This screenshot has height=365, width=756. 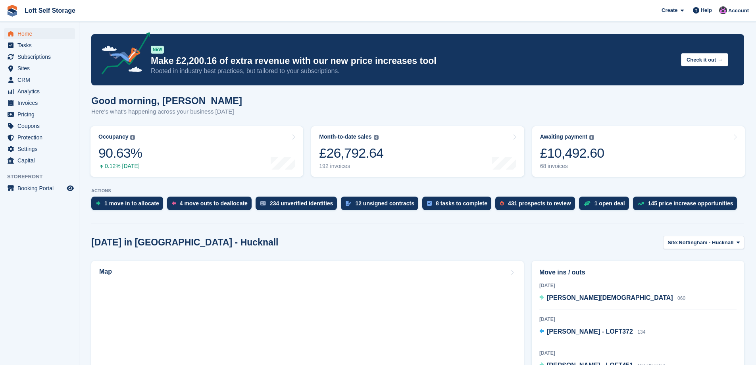 What do you see at coordinates (41, 137) in the screenshot?
I see `span: Protection` at bounding box center [41, 137].